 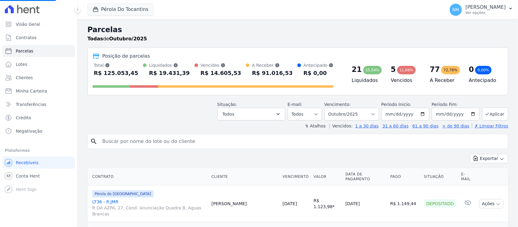 What do you see at coordinates (221, 73) in the screenshot?
I see `div: R$ 14.605,53` at bounding box center [221, 73].